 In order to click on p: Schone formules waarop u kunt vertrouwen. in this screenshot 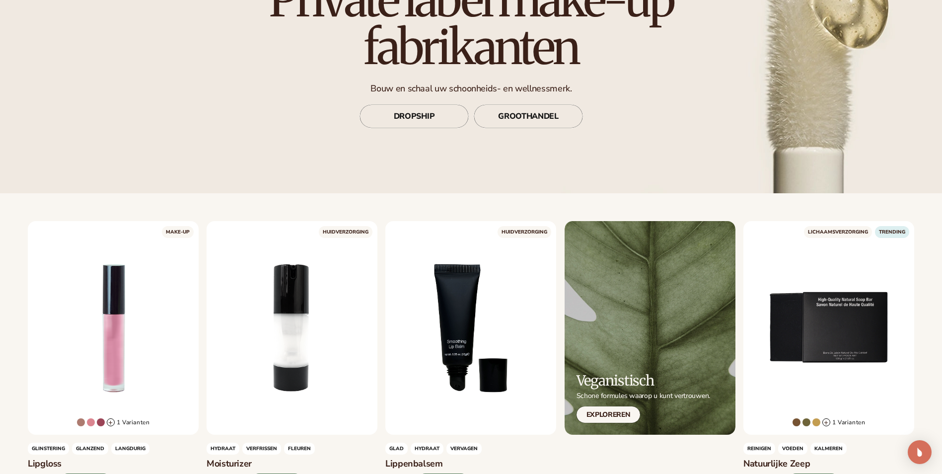, I will do `click(644, 396)`.